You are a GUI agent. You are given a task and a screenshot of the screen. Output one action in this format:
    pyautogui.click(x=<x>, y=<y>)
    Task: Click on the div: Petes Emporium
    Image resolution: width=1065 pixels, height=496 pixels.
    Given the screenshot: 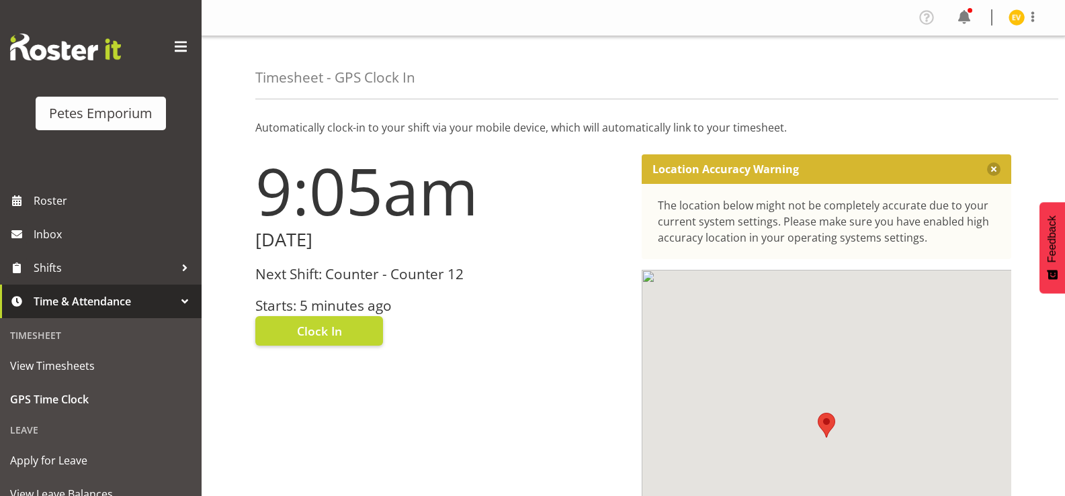 What is the action you would take?
    pyautogui.click(x=101, y=114)
    